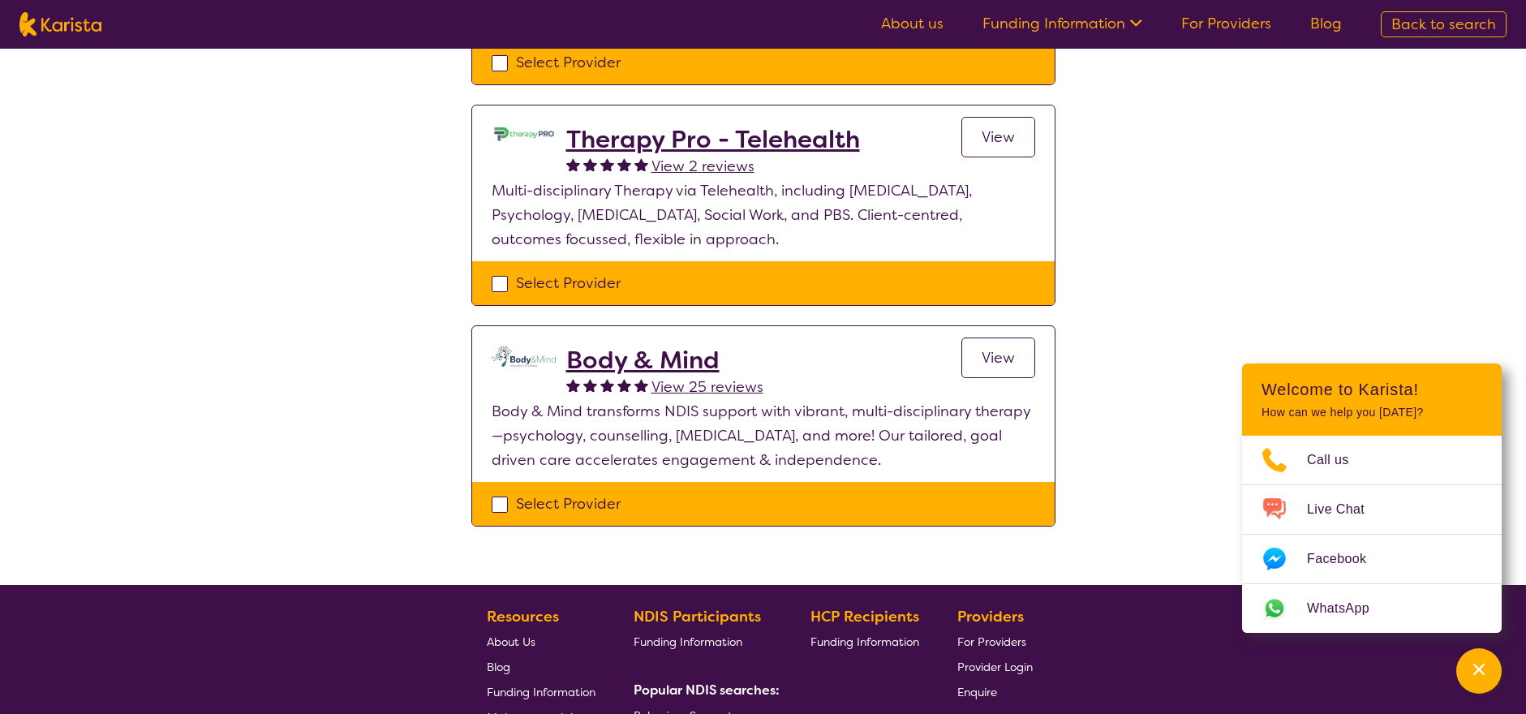 The width and height of the screenshot is (1526, 714). Describe the element at coordinates (664, 360) in the screenshot. I see `h2: Body & Mind` at that location.